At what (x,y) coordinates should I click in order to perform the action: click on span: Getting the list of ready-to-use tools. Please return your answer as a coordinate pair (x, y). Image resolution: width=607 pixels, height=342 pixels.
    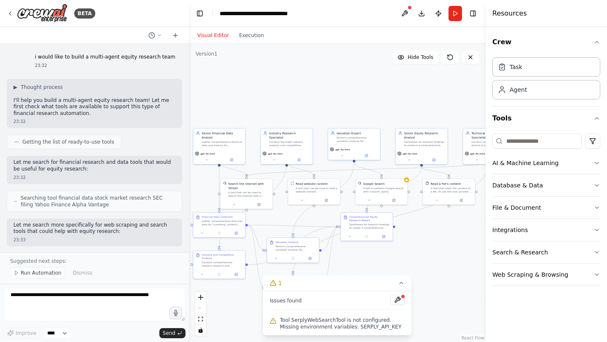
    Looking at the image, I should click on (68, 142).